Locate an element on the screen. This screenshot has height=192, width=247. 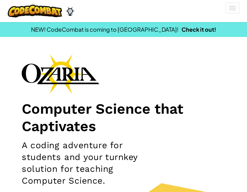
h1: Computer Science that Captivates is located at coordinates (124, 117).